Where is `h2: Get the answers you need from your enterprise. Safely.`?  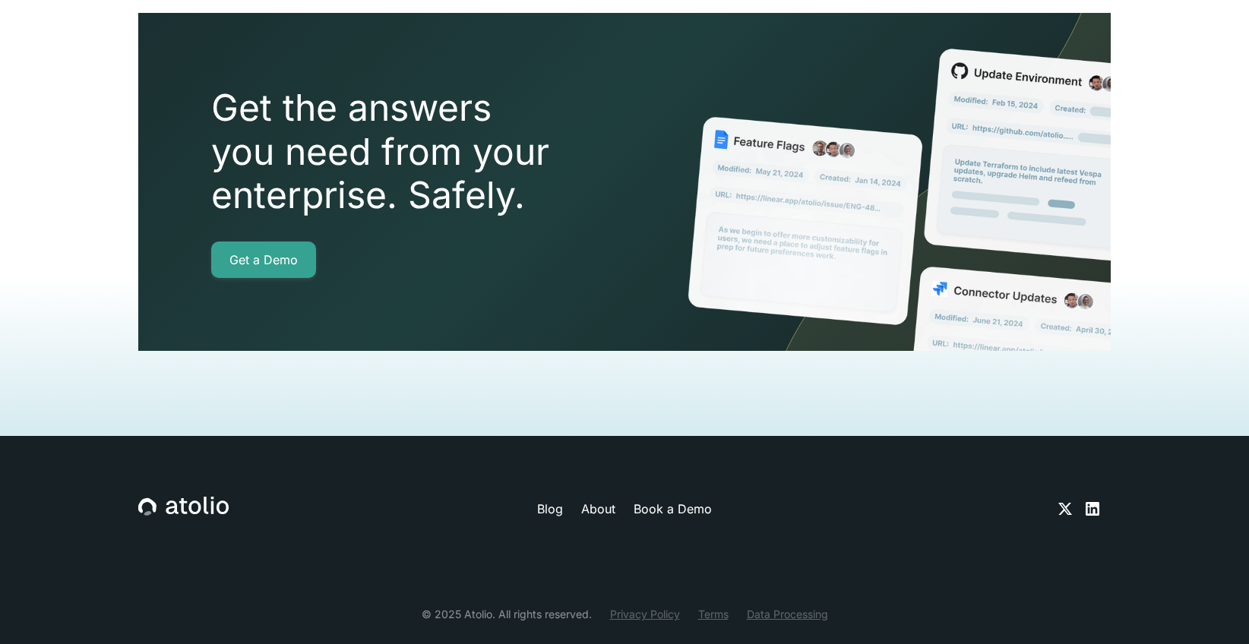 h2: Get the answers you need from your enterprise. Safely. is located at coordinates (424, 151).